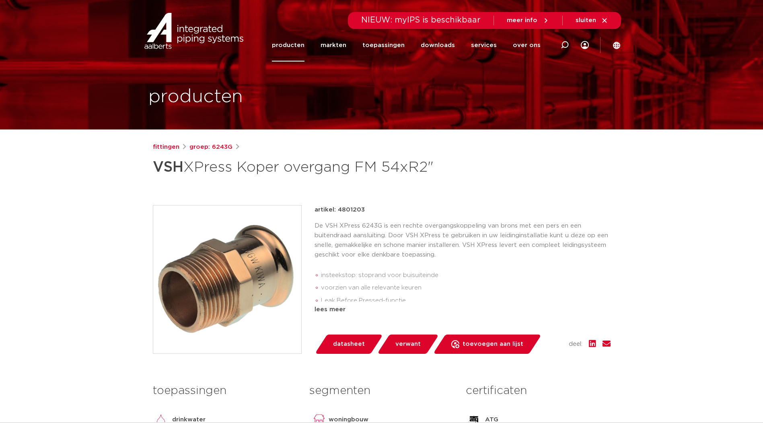  Describe the element at coordinates (526, 45) in the screenshot. I see `a: over ons` at that location.